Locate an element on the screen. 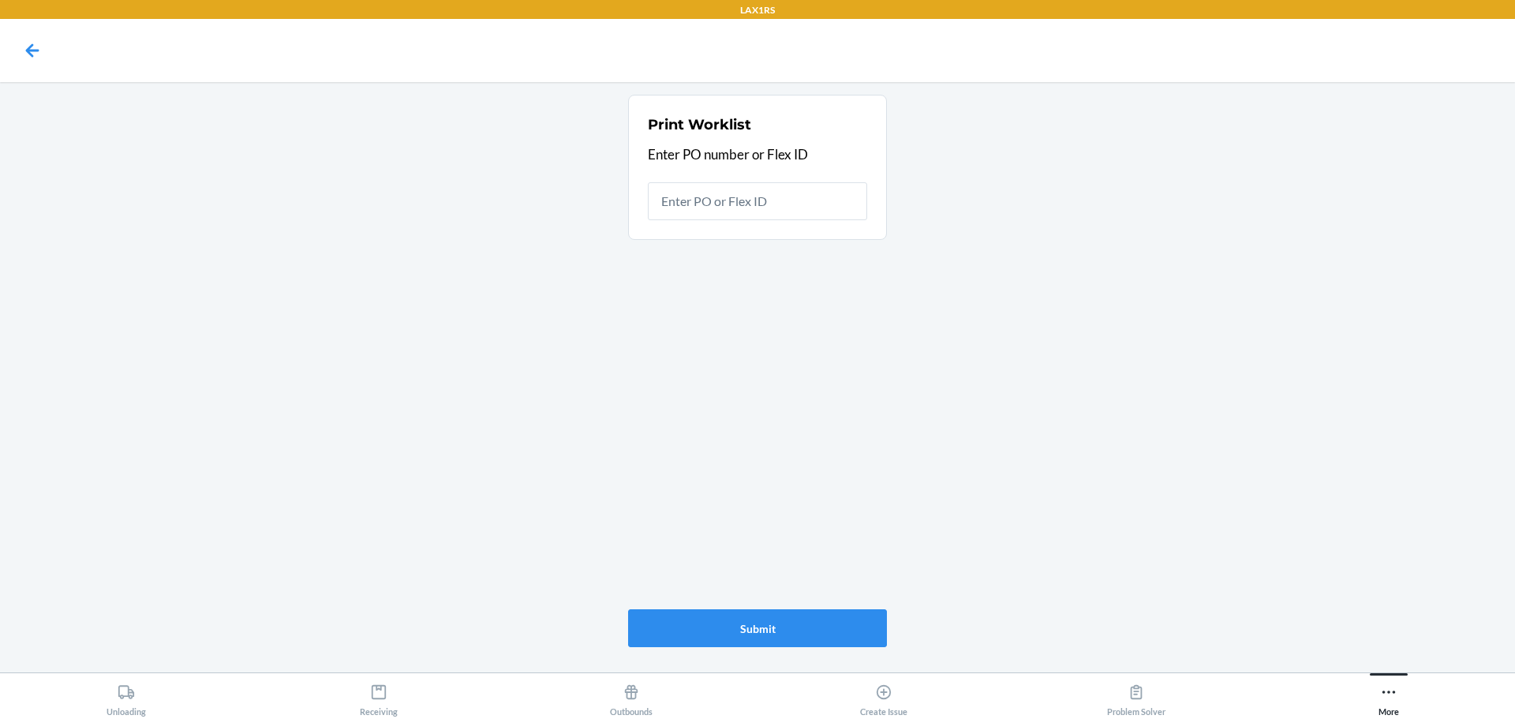  button: Submit is located at coordinates (758, 628).